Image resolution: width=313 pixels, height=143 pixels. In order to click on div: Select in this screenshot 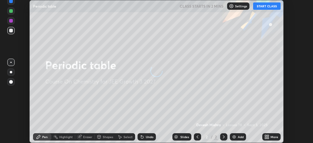, I will do `click(128, 137)`.